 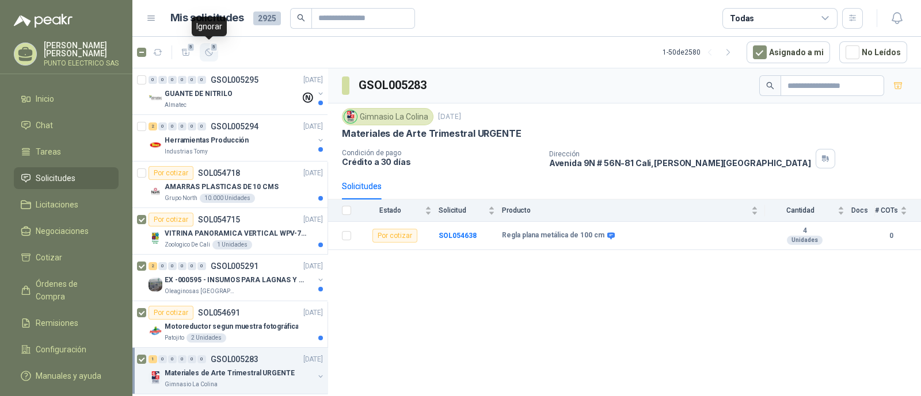 I want to click on p: GSOL005291, so click(x=234, y=266).